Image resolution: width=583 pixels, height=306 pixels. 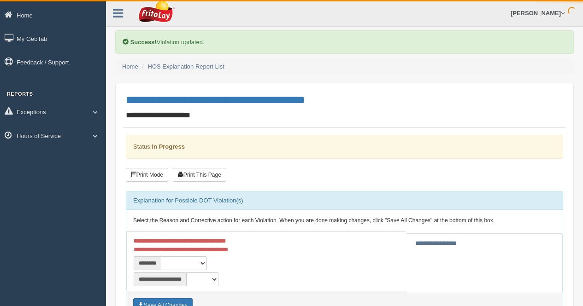 What do you see at coordinates (344, 221) in the screenshot?
I see `div: Select the Reason and Corrective action for each Violation. When you are done making changes, cli...` at bounding box center [344, 221].